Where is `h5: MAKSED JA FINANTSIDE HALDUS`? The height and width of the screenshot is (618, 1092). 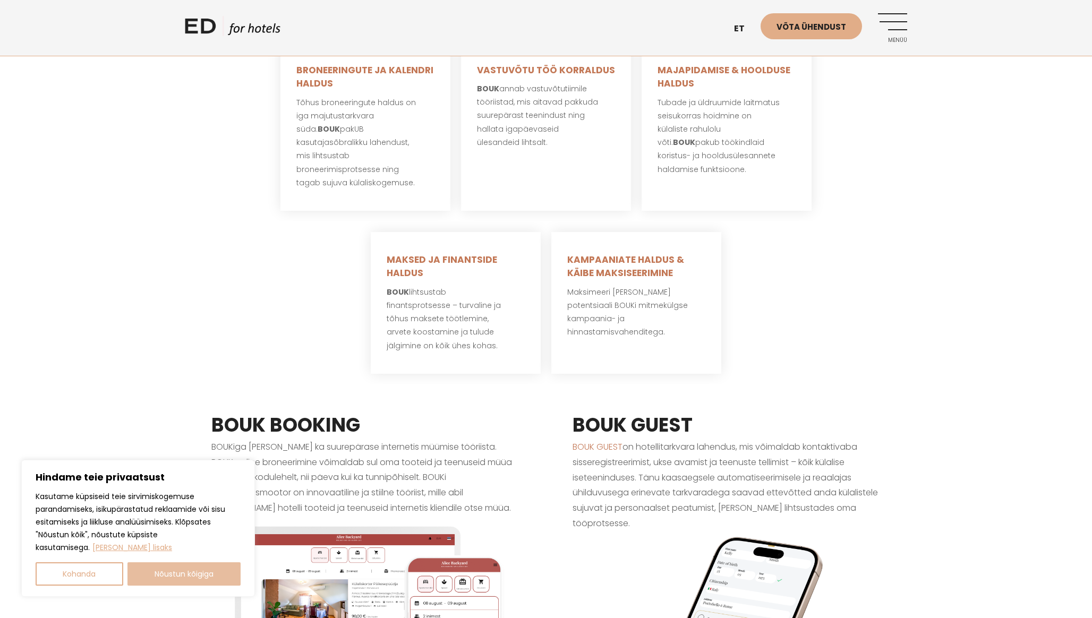 h5: MAKSED JA FINANTSIDE HALDUS is located at coordinates (456, 267).